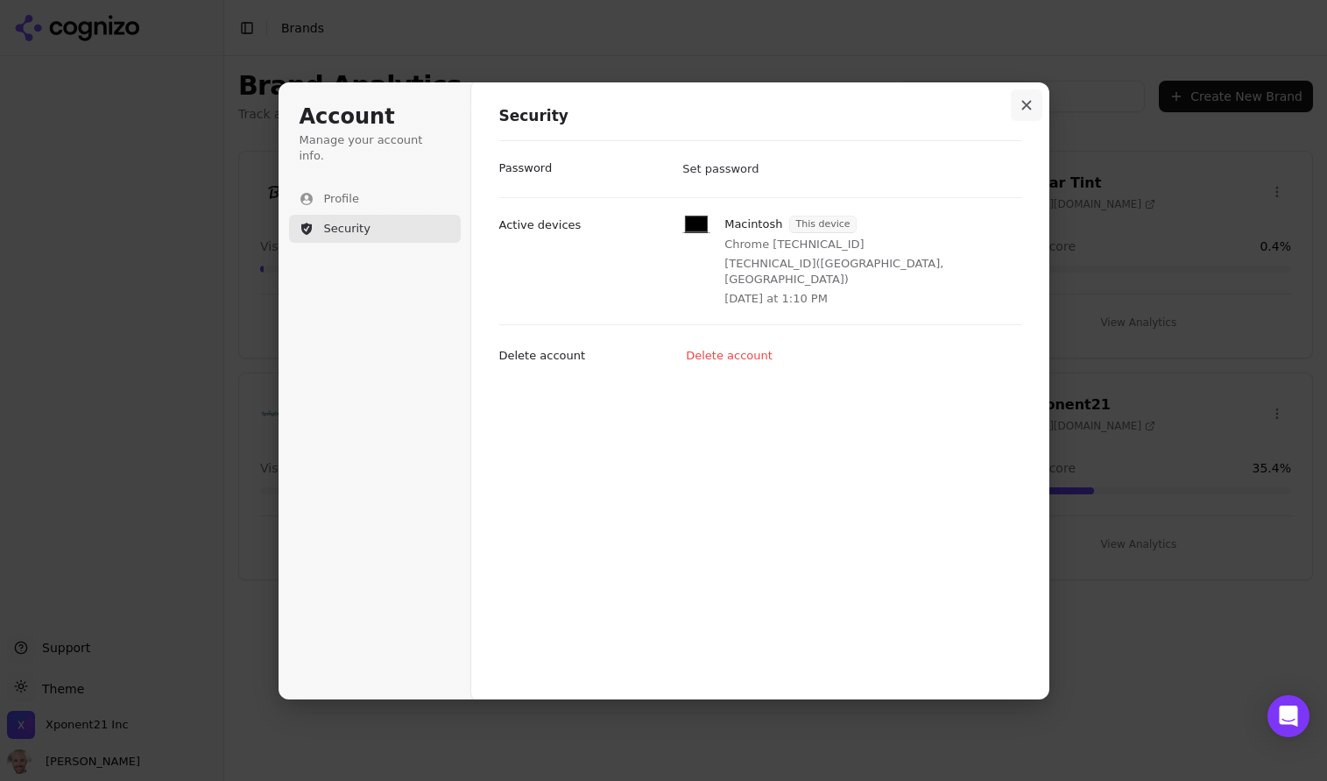  I want to click on p: Macintosh, so click(754, 224).